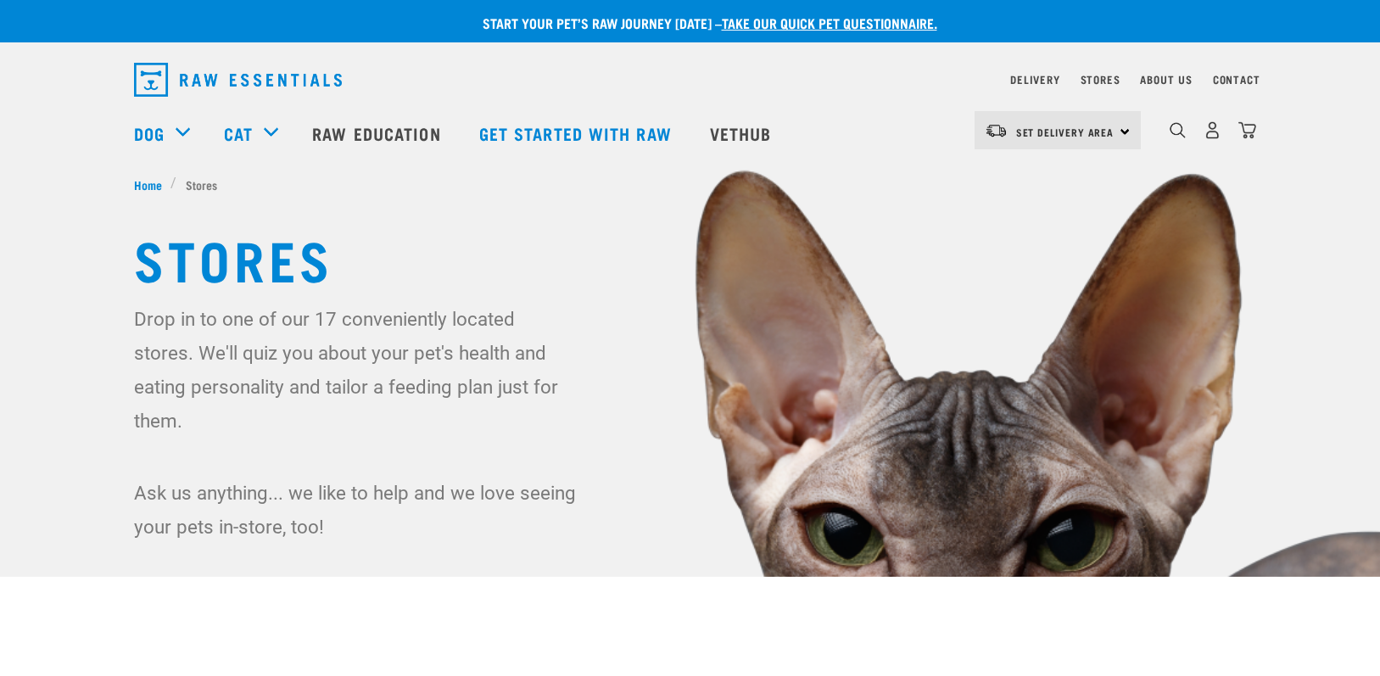 The image size is (1380, 676). I want to click on span: Set Delivery Area, so click(1065, 131).